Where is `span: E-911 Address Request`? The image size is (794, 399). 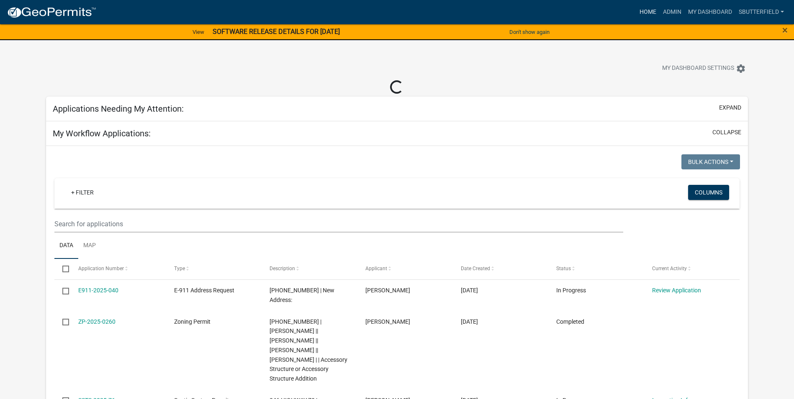 span: E-911 Address Request is located at coordinates (204, 290).